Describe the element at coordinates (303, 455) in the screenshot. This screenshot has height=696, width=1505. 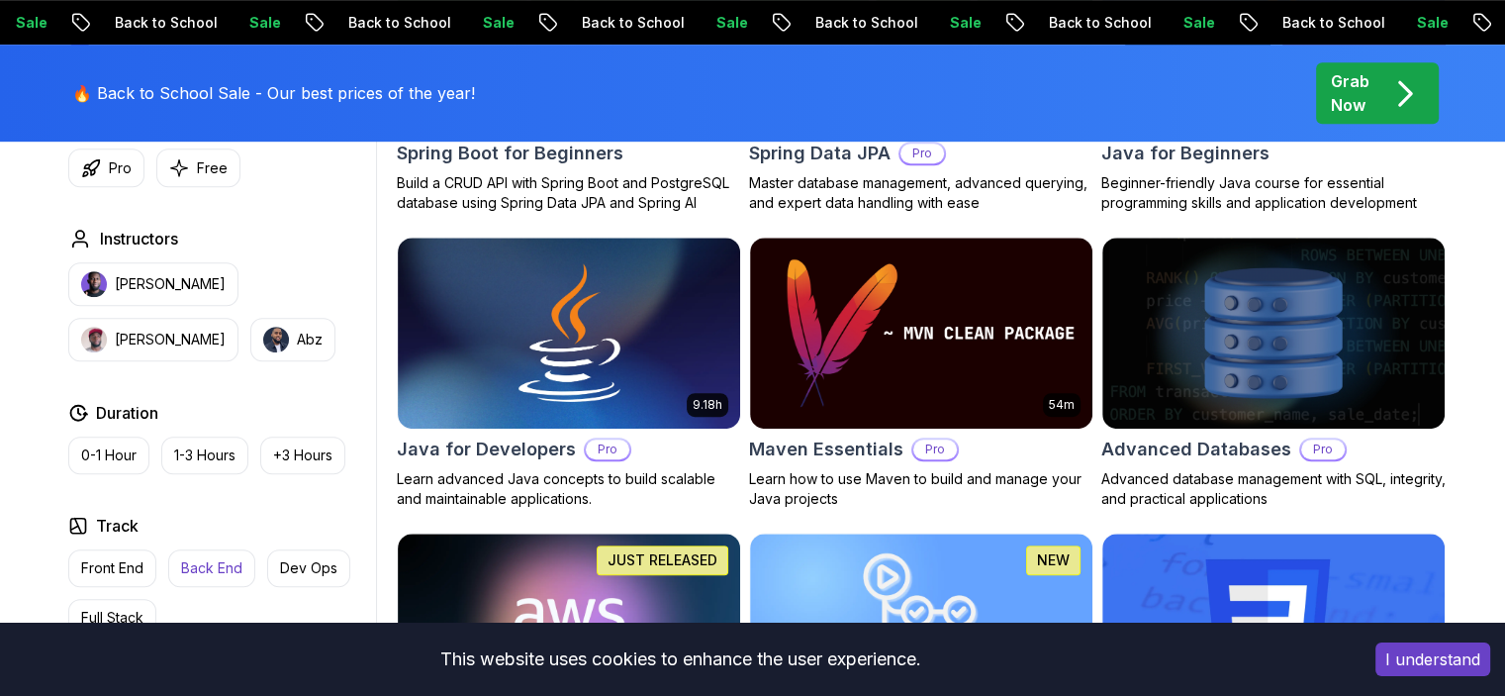
I see `p: +3 Hours` at that location.